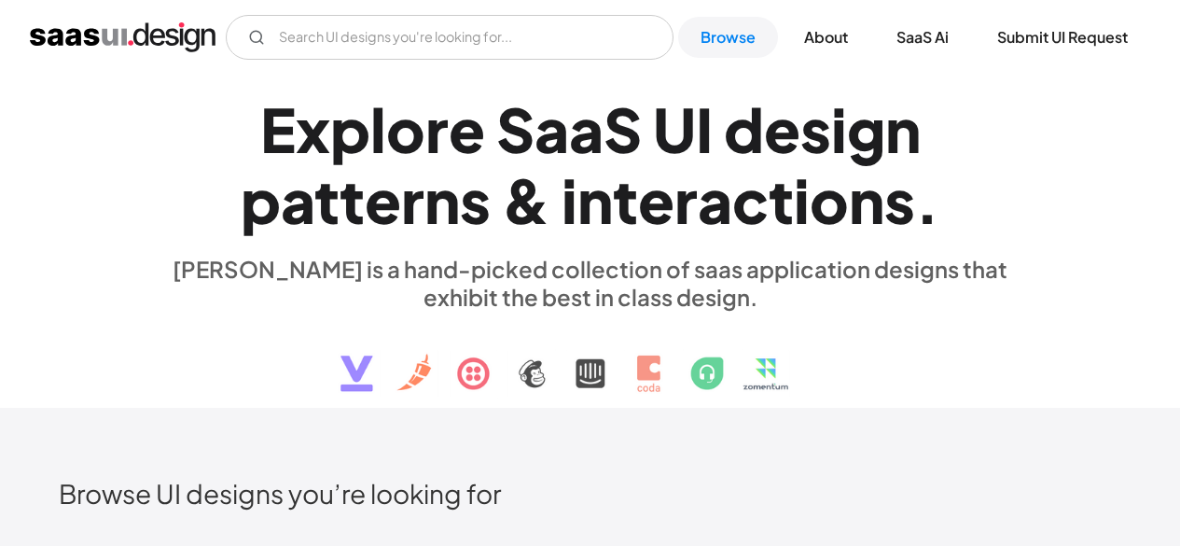 The height and width of the screenshot is (546, 1180). I want to click on a: SaaS Ai, so click(923, 37).